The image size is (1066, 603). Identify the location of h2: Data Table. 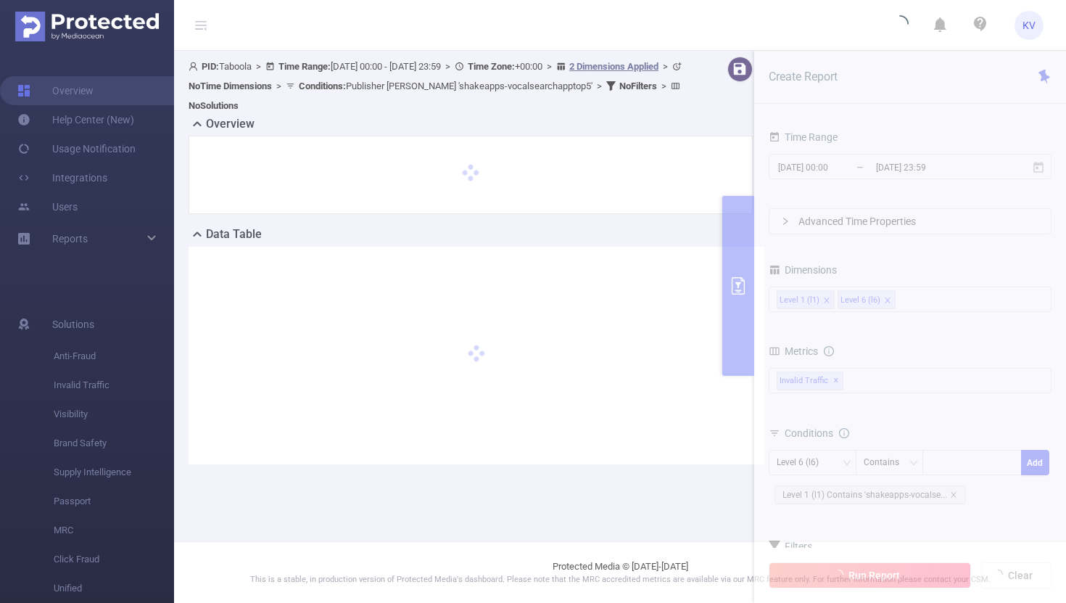
(233, 234).